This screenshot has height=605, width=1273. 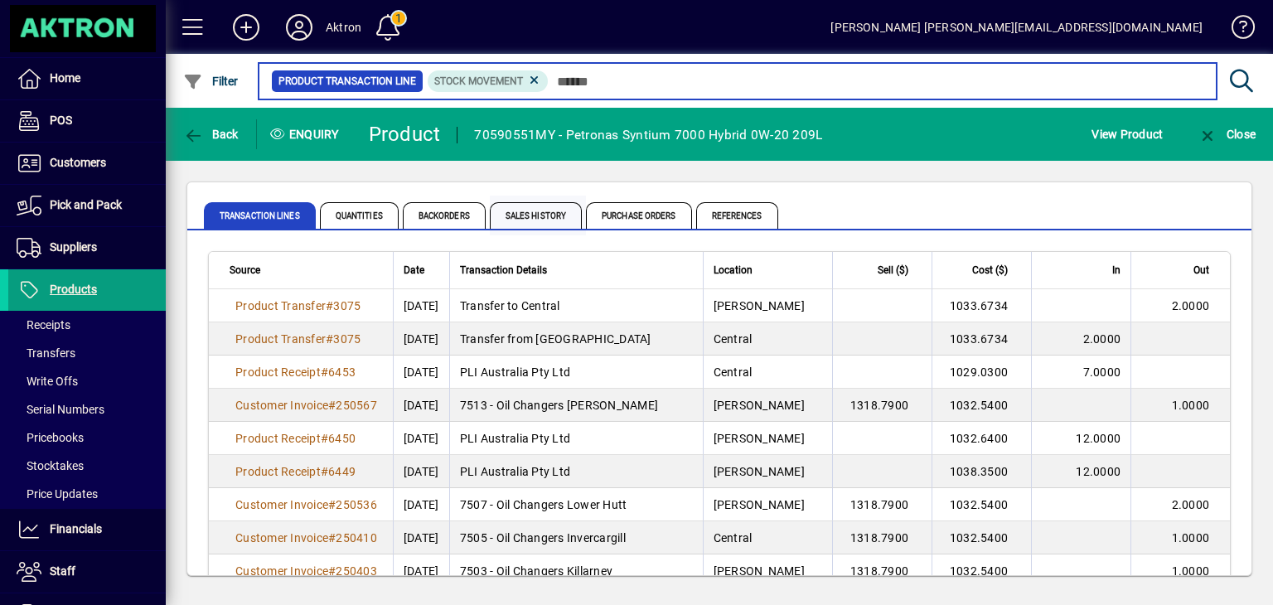 I want to click on button: Profile, so click(x=299, y=27).